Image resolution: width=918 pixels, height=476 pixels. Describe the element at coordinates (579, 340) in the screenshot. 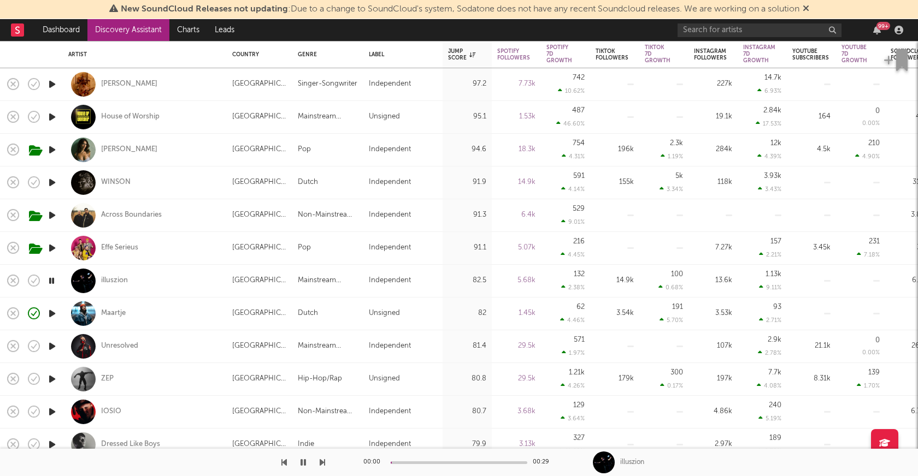

I see `div: 571` at that location.